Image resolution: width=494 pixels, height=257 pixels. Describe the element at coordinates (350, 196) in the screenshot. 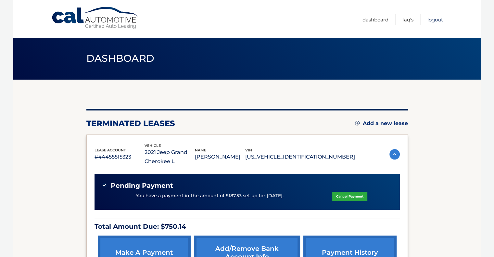

I see `a: Cancel Payment` at that location.